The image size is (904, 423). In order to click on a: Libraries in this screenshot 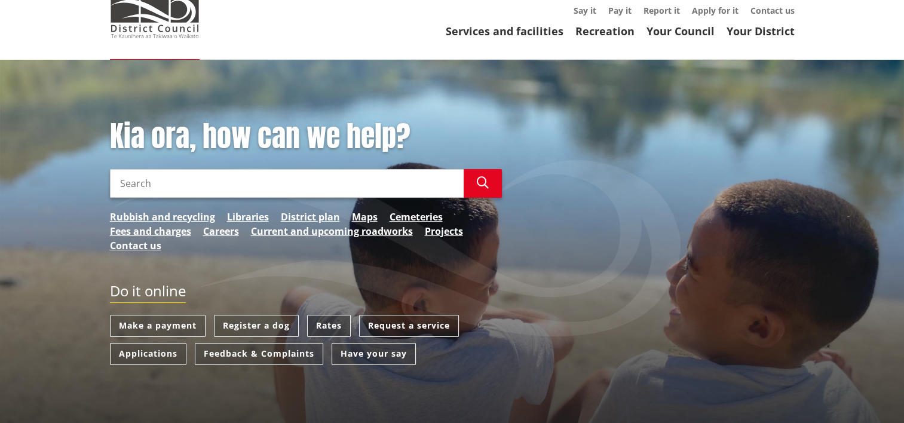, I will do `click(248, 217)`.